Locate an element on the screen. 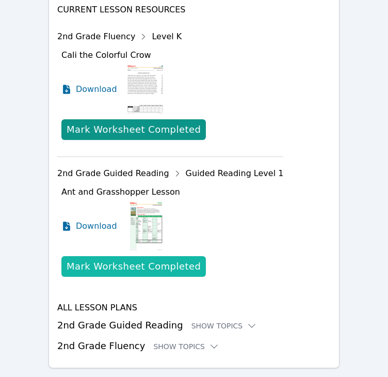 The image size is (388, 377). h3: 2nd Grade Fluency is located at coordinates (194, 346).